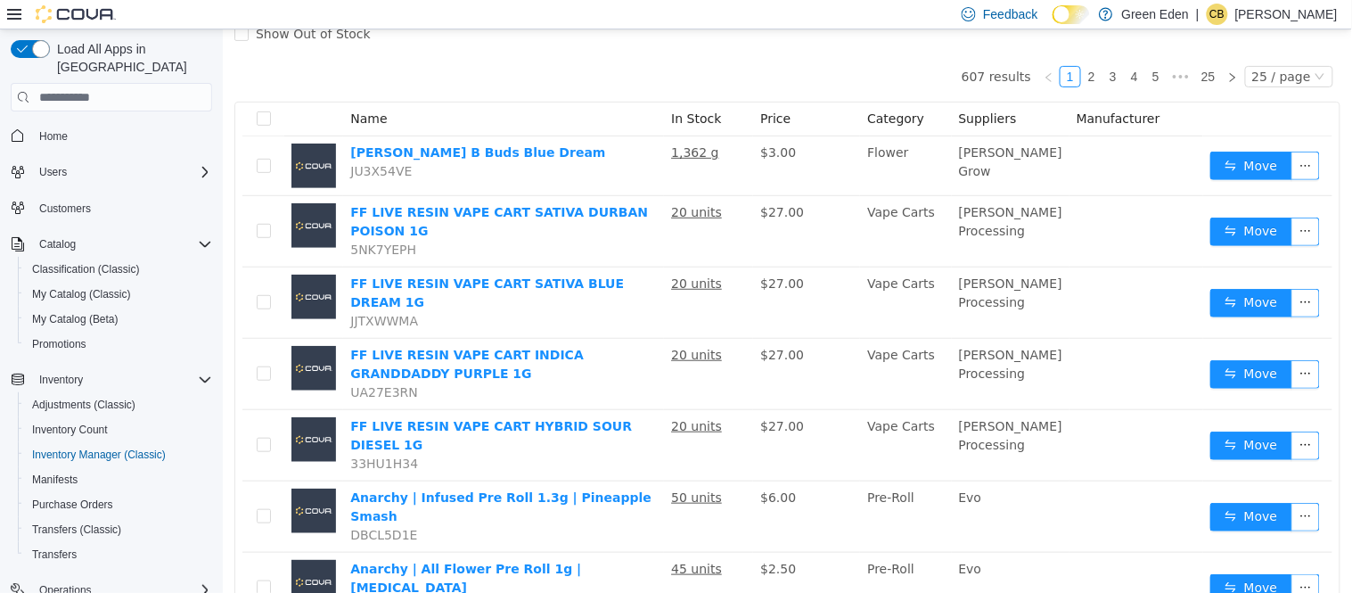 The height and width of the screenshot is (593, 1352). I want to click on span: $3.00, so click(555, 123).